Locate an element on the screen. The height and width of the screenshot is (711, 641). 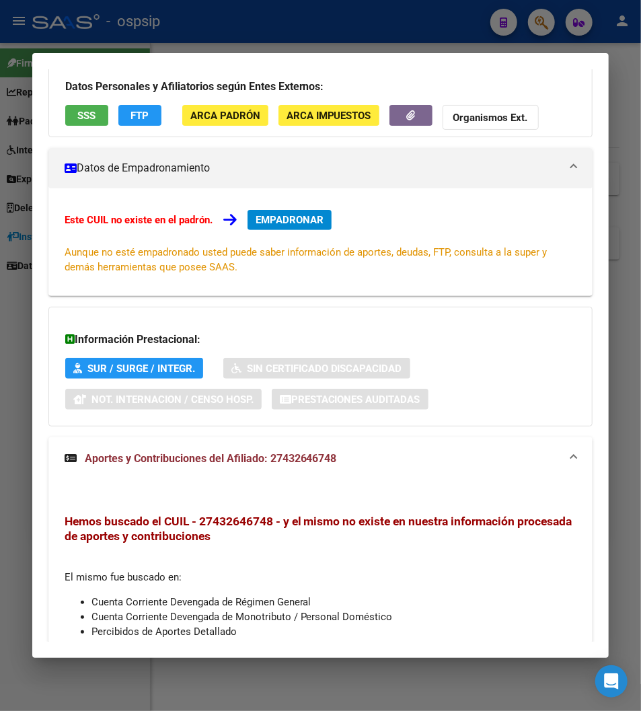
li: Percibidos de Aportes Detallado is located at coordinates (334, 632).